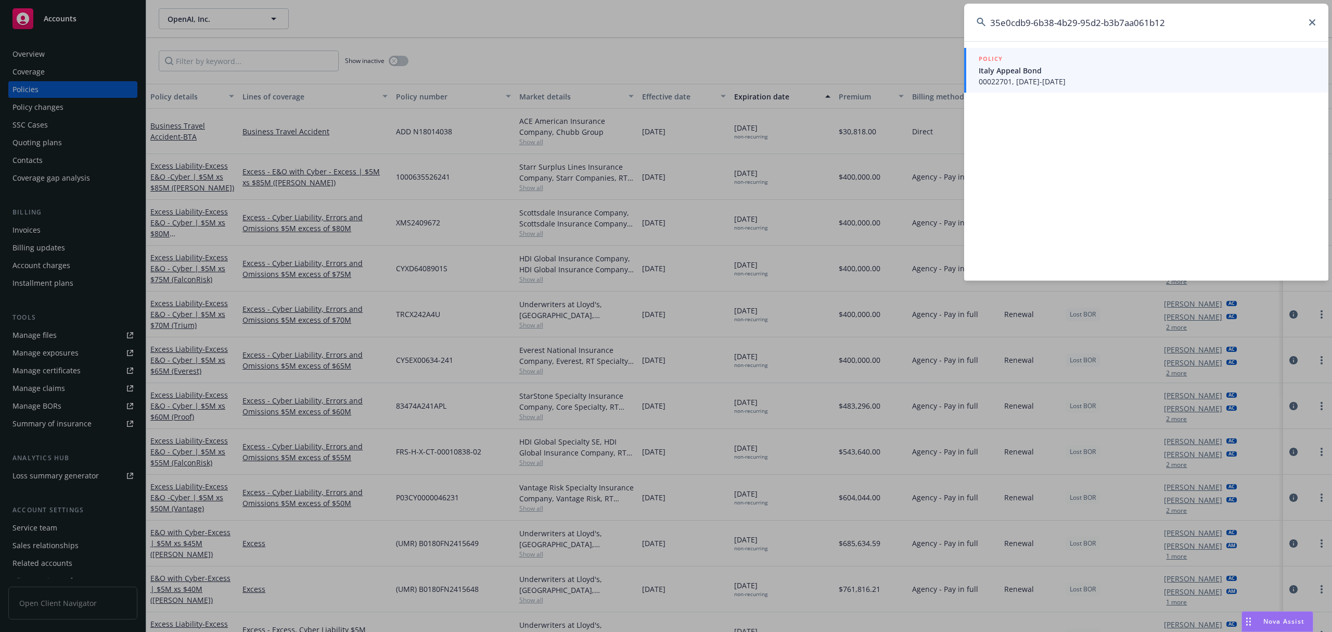 The height and width of the screenshot is (632, 1332). Describe the element at coordinates (1147, 22) in the screenshot. I see `input: Search...` at that location.